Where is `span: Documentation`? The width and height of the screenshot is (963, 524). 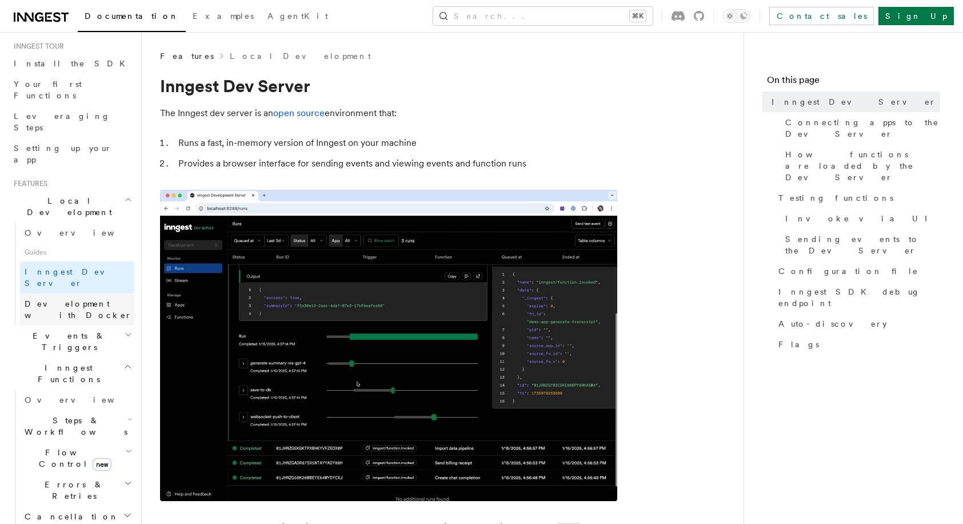
span: Documentation is located at coordinates (131, 16).